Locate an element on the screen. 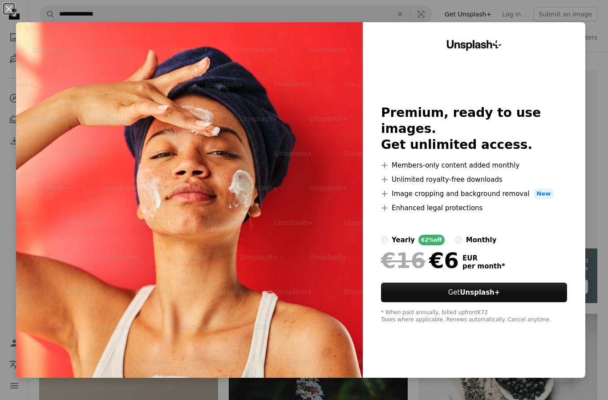 Image resolution: width=608 pixels, height=400 pixels. div: monthly is located at coordinates (481, 240).